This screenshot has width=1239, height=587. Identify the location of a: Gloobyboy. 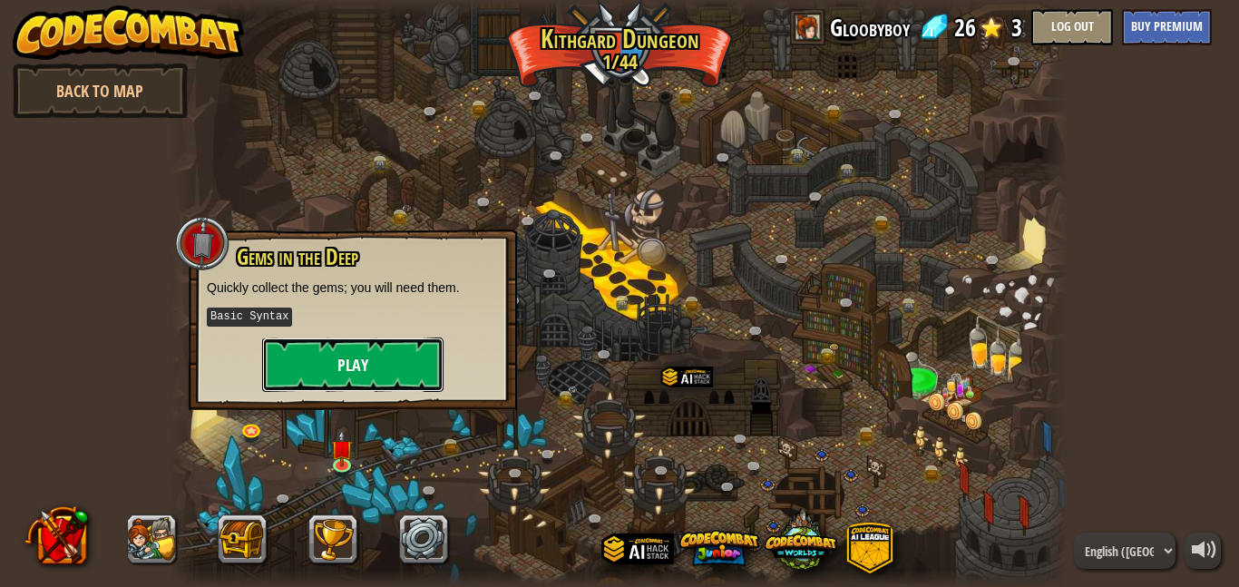
(870, 27).